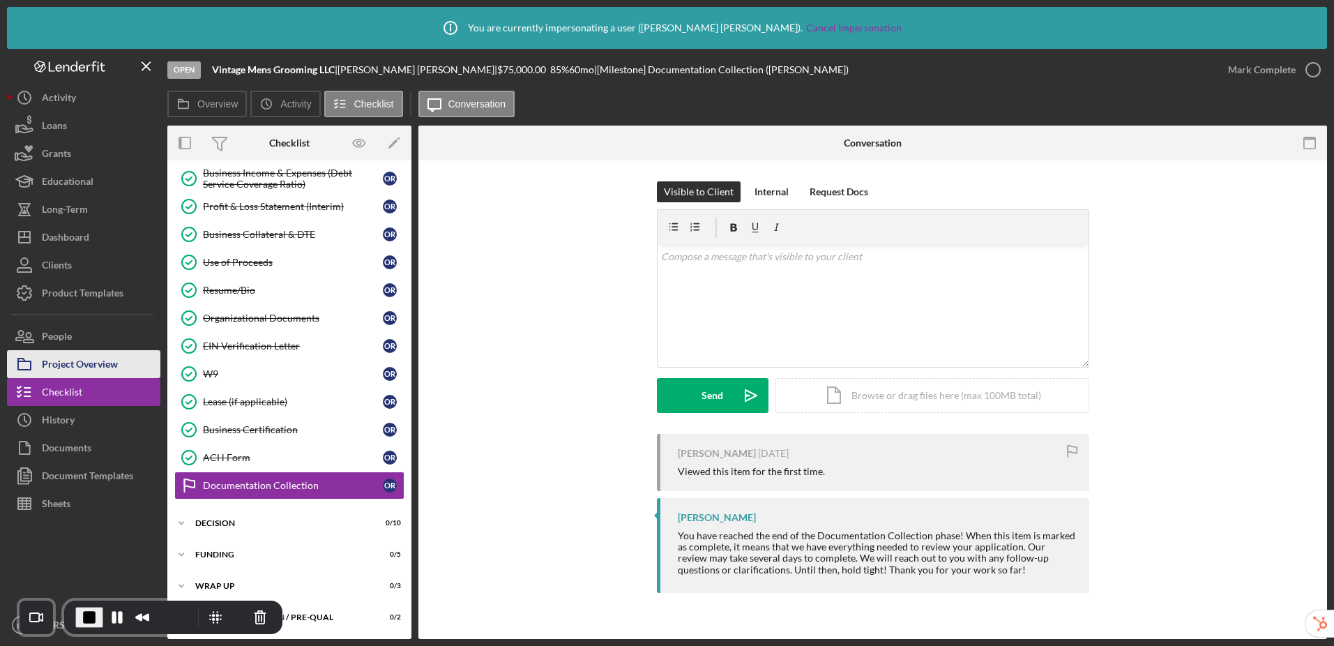 This screenshot has width=1334, height=646. I want to click on button: Overview, so click(207, 104).